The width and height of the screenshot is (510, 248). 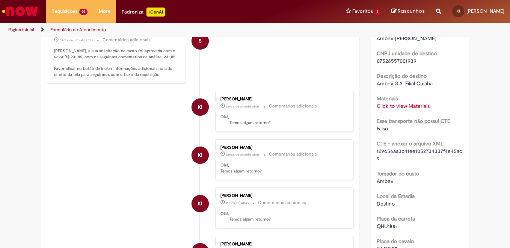 What do you see at coordinates (419, 155) in the screenshot?
I see `span: 129c56aa3b41ee1052734337f4e45ac9` at bounding box center [419, 155].